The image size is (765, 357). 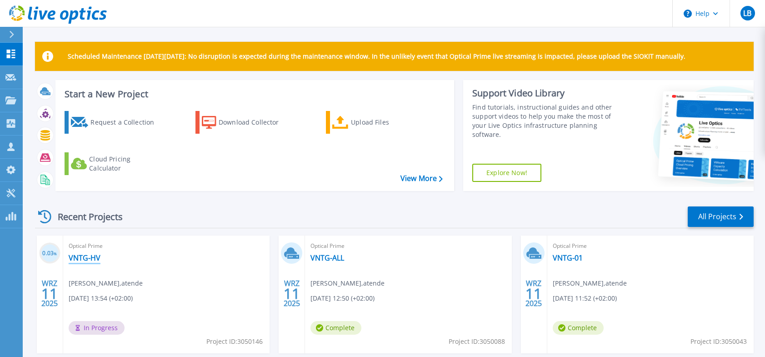 What do you see at coordinates (387, 122) in the screenshot?
I see `div: Upload Files` at bounding box center [387, 122].